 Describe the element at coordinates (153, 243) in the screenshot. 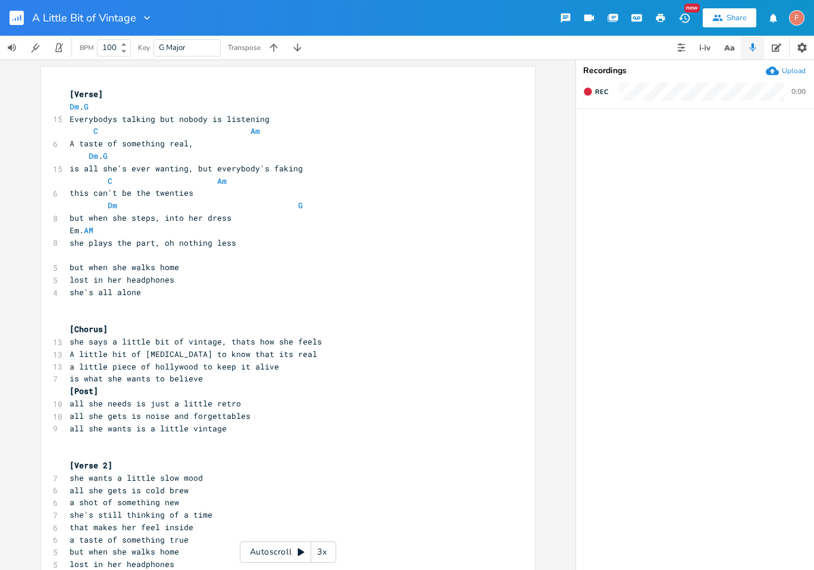

I see `span: she plays the part, oh nothing less` at that location.